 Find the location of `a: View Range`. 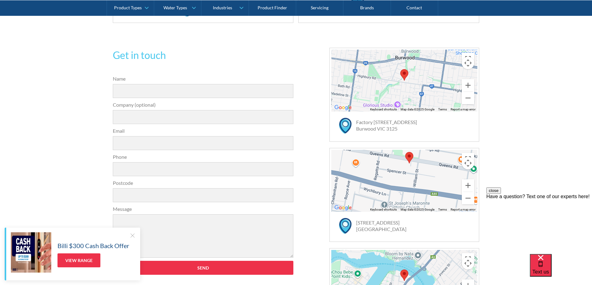

a: View Range is located at coordinates (79, 261).